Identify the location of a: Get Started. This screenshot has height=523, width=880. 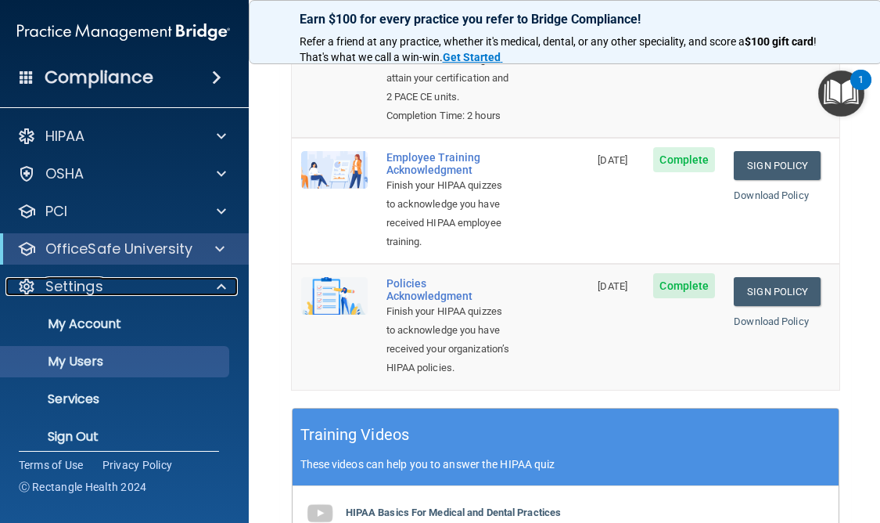
(473, 57).